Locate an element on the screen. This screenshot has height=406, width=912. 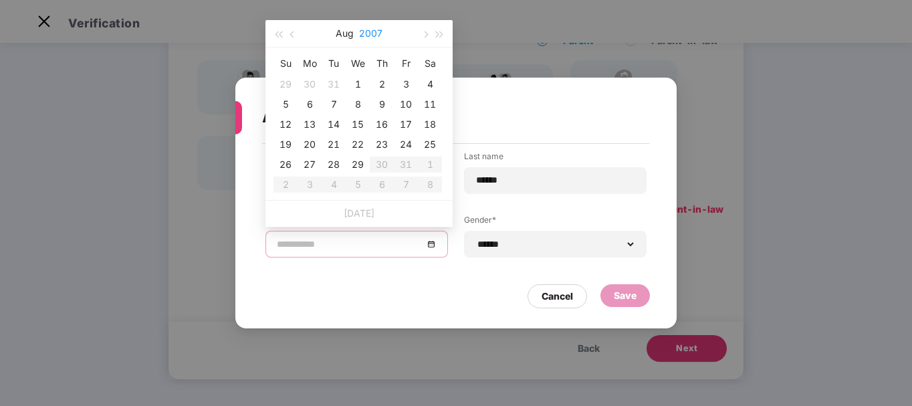
td: 2007-08-24 is located at coordinates (406, 144).